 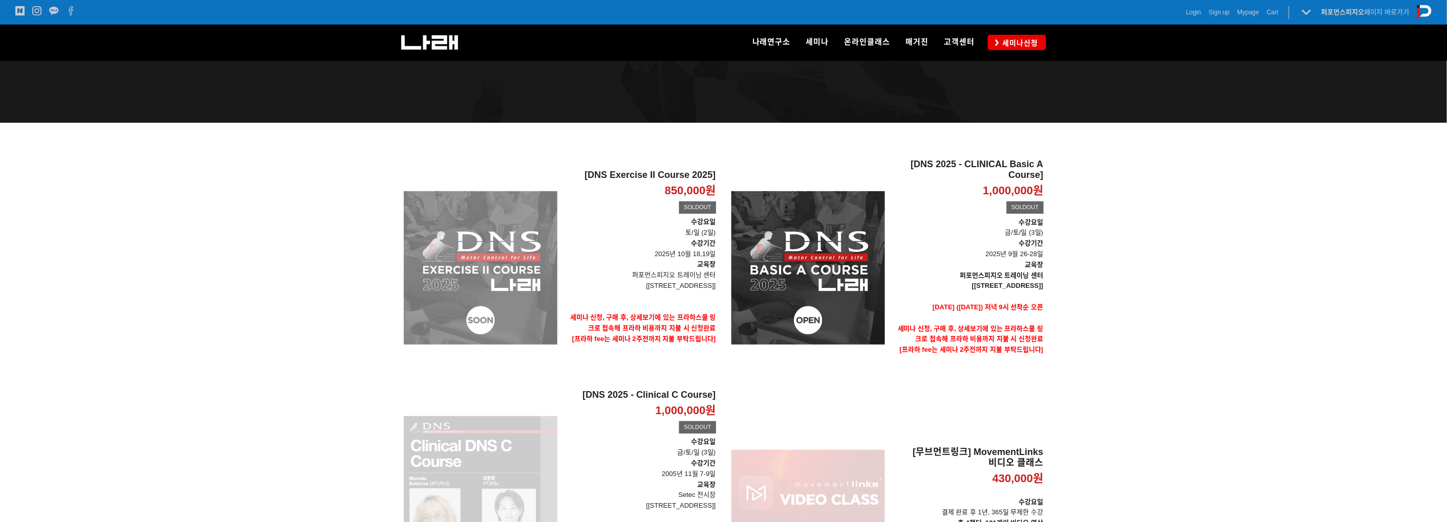 What do you see at coordinates (640, 176) in the screenshot?
I see `h2: [DNS Exercise II Course 2025]` at bounding box center [640, 176].